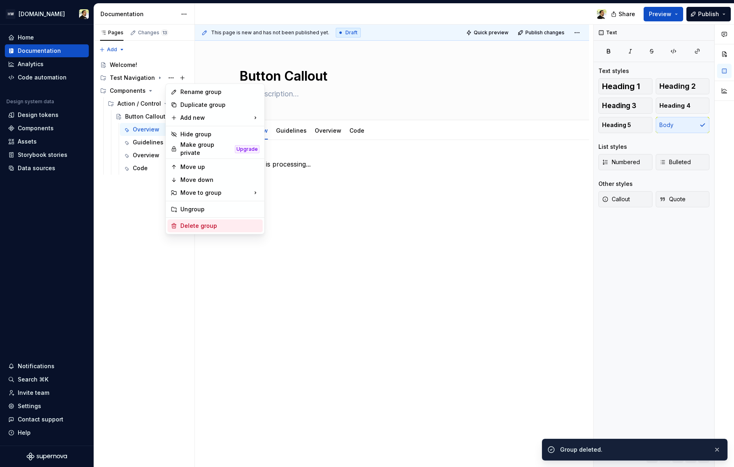 This screenshot has height=467, width=734. What do you see at coordinates (215, 118) in the screenshot?
I see `div: Add new` at bounding box center [215, 118].